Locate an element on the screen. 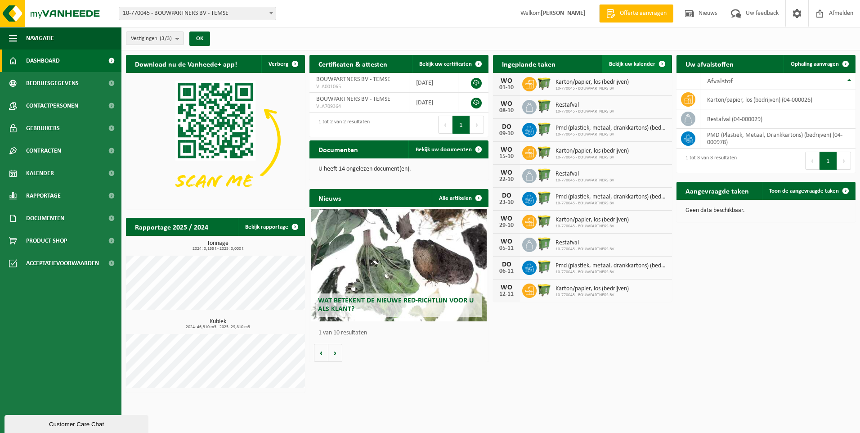 Image resolution: width=860 pixels, height=433 pixels. h2: Rapportage 2025 / 2024 is located at coordinates (171, 226).